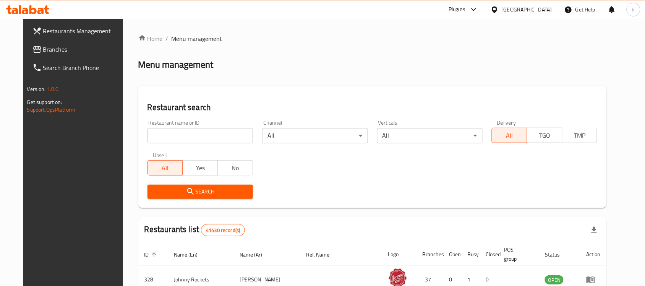 The image size is (645, 286). What do you see at coordinates (84, 31) in the screenshot?
I see `span: Restaurants Management` at bounding box center [84, 31].